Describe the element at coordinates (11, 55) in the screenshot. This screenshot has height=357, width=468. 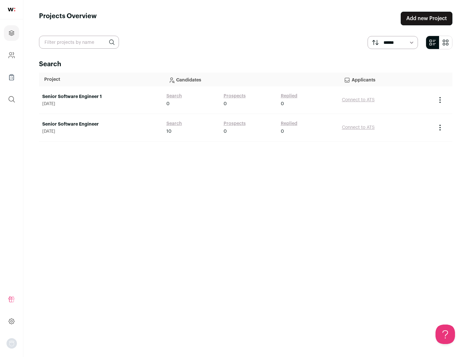
I see `a: Company and ATS Settings` at that location.